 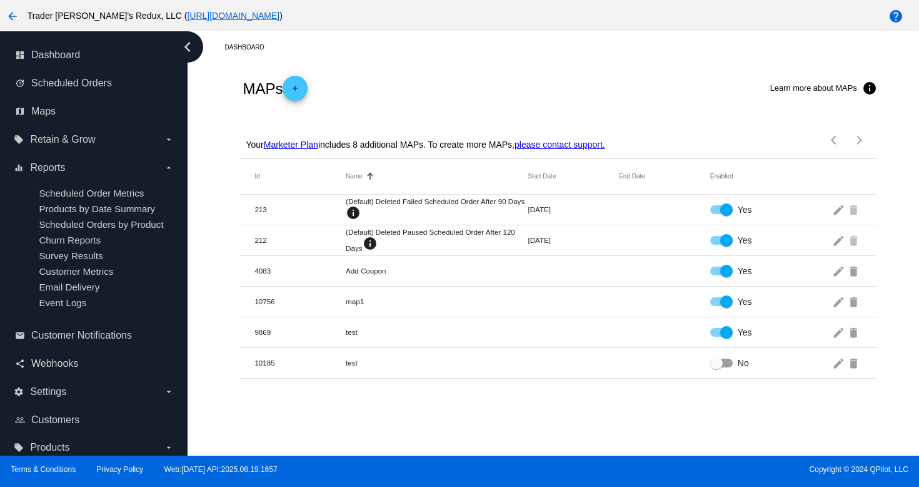 I want to click on mat-cell: 213, so click(x=300, y=209).